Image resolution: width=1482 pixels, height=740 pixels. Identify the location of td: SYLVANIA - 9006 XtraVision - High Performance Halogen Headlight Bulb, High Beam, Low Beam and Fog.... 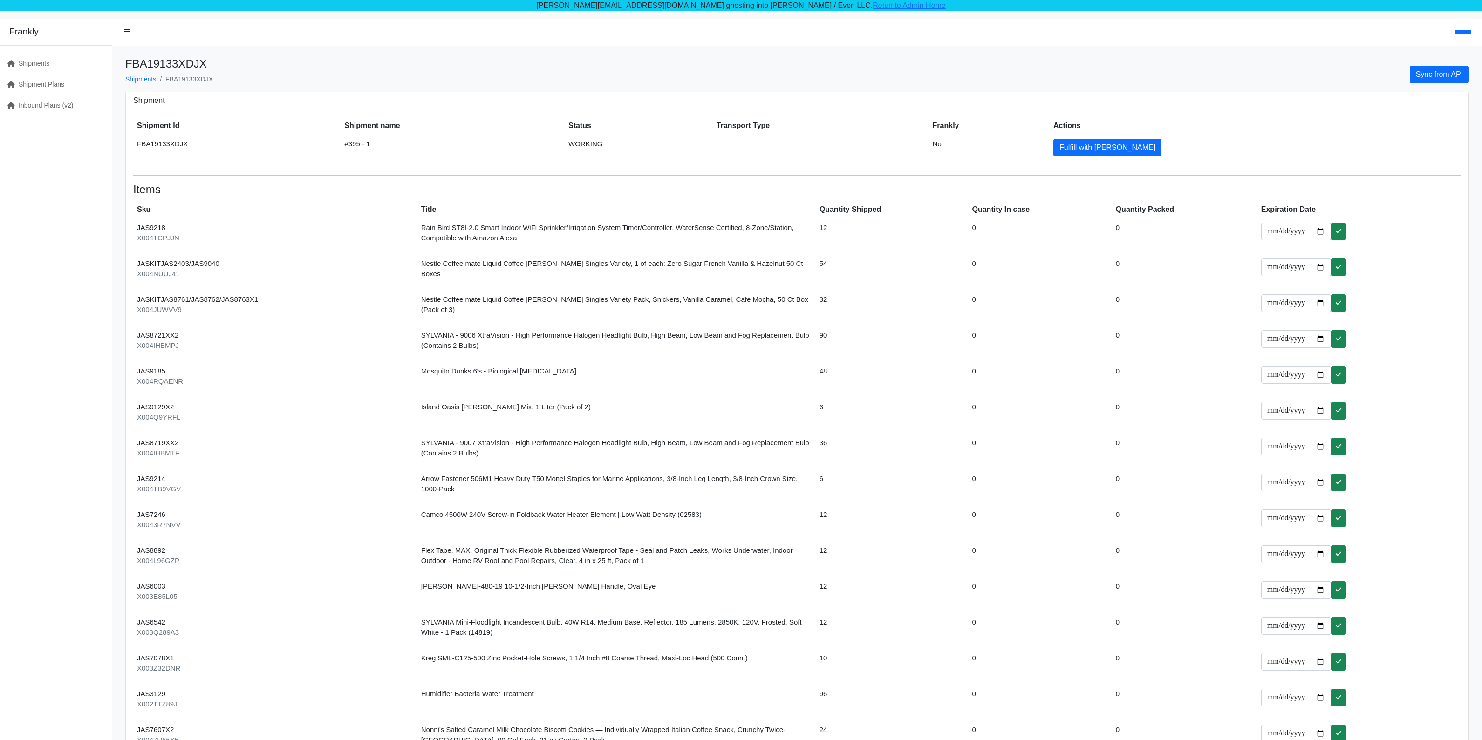
(616, 344).